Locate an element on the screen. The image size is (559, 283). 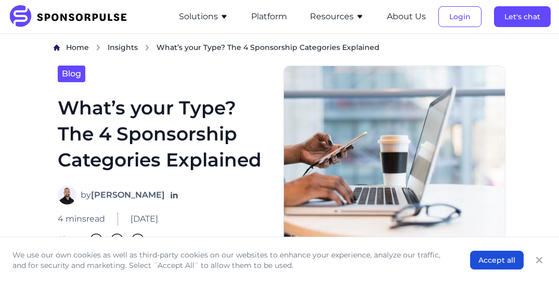
span: Home is located at coordinates (77, 47).